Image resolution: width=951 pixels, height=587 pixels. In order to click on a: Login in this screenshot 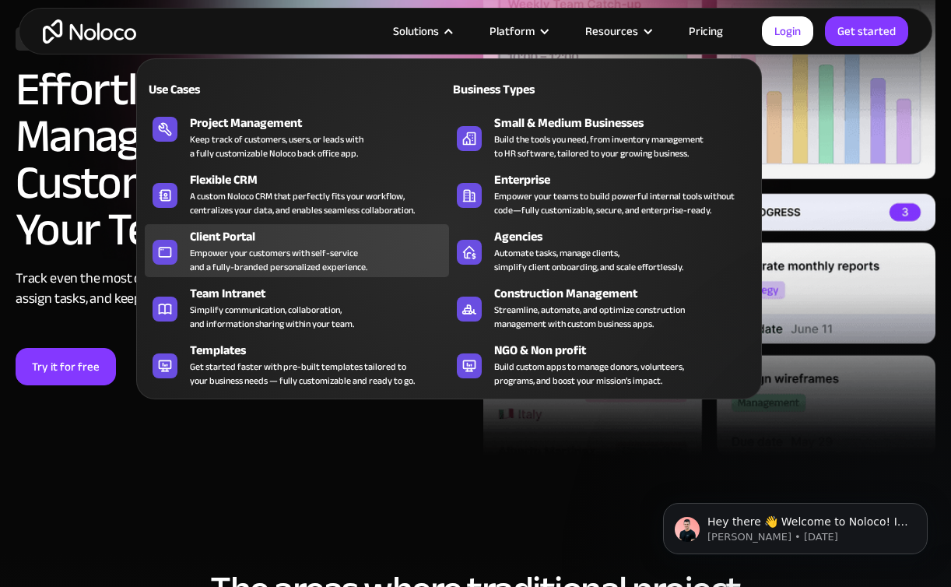, I will do `click(788, 31)`.